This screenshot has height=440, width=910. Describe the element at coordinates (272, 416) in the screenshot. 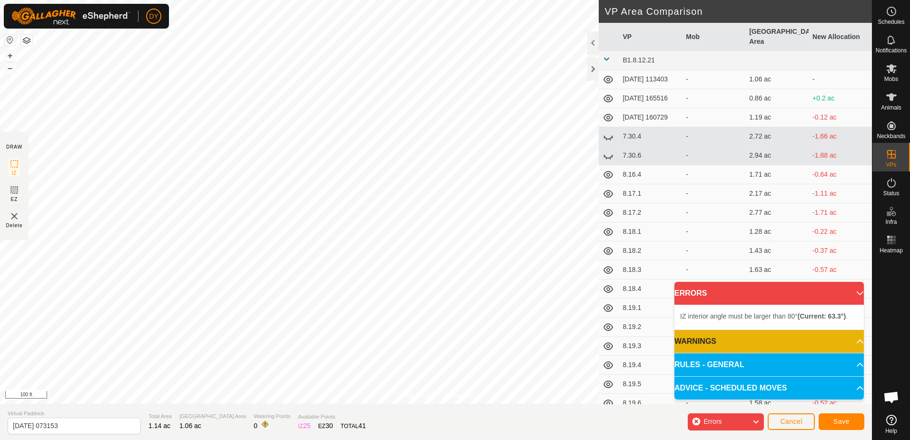

I see `span: Watering Points` at that location.